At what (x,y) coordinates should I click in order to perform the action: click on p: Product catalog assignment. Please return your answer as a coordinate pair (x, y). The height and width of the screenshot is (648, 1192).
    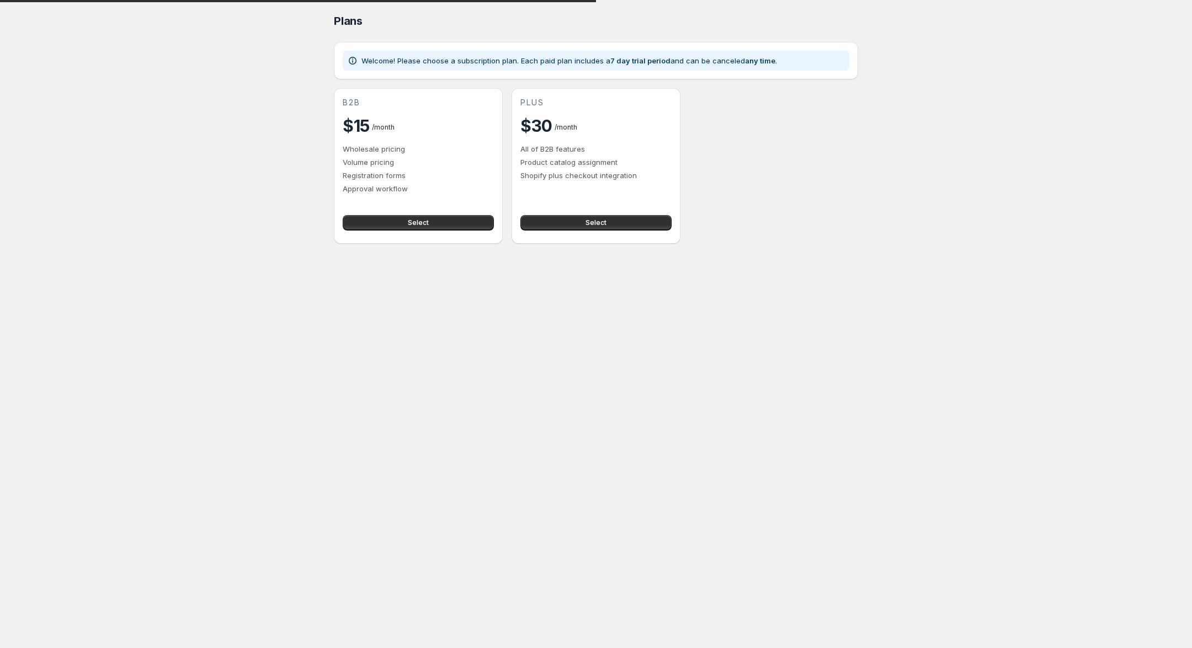
    Looking at the image, I should click on (596, 162).